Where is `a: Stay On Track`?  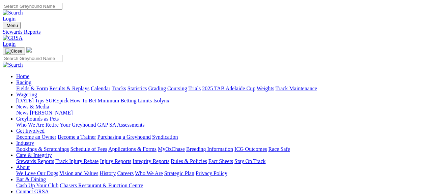
a: Stay On Track is located at coordinates (250, 161).